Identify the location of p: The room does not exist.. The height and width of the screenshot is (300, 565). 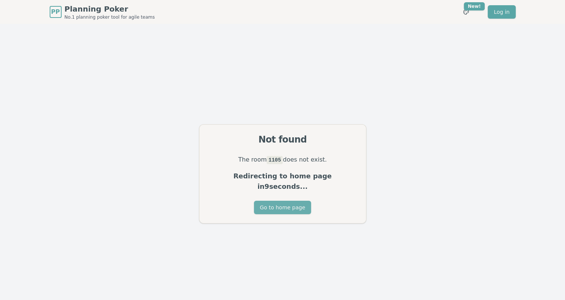
(283, 160).